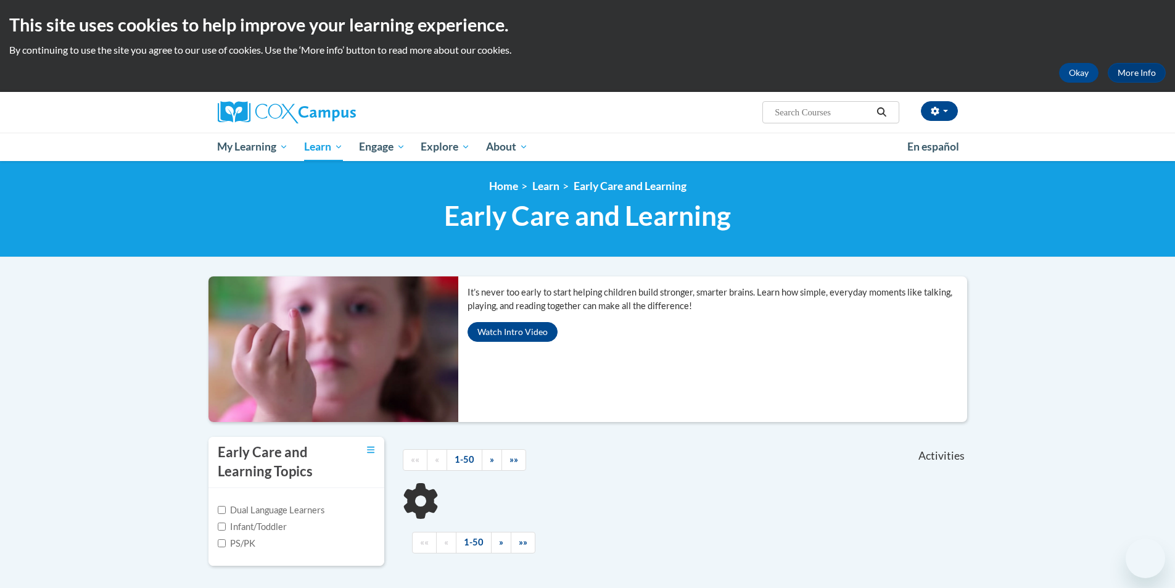 The height and width of the screenshot is (588, 1175). Describe the element at coordinates (323, 147) in the screenshot. I see `span: Learn` at that location.